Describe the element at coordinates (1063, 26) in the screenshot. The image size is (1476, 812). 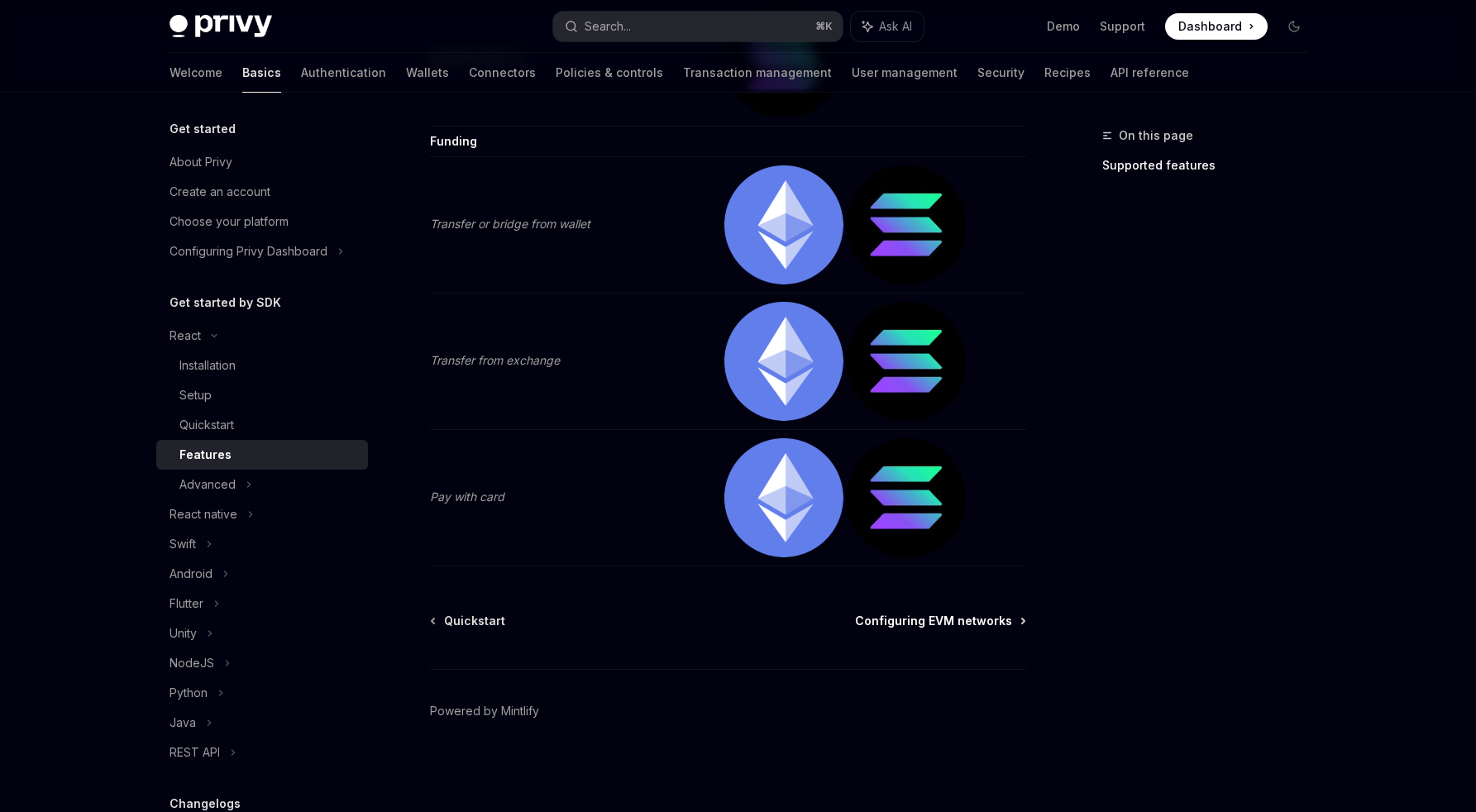
I see `a: Demo` at that location.